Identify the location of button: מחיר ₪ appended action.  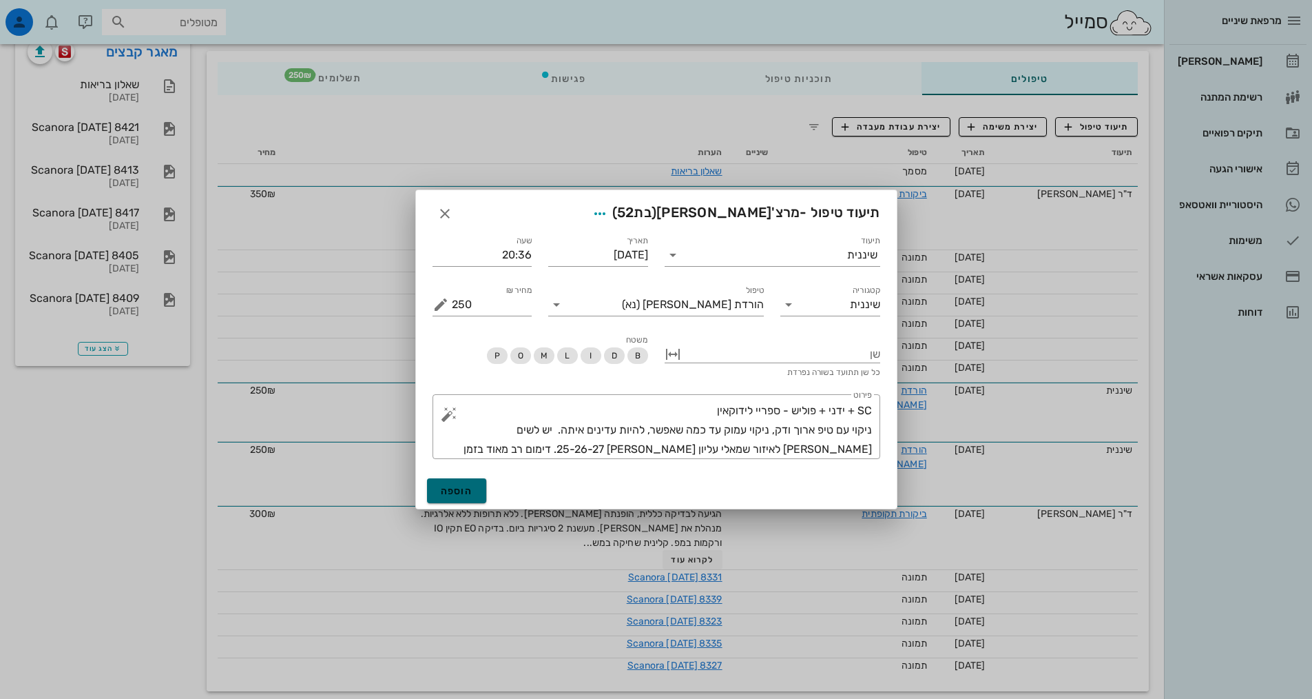
(441, 305).